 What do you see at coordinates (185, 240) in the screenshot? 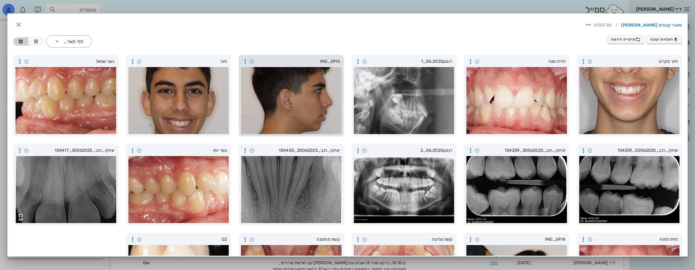
I see `span: OJ` at bounding box center [185, 240].